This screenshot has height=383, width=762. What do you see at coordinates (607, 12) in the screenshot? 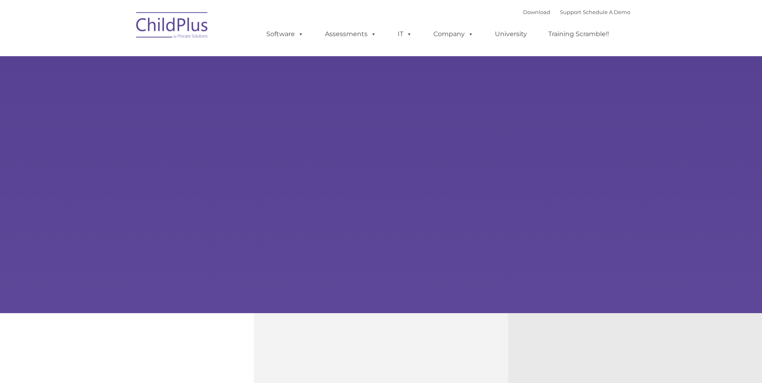
I see `a: Schedule A Demo` at bounding box center [607, 12].